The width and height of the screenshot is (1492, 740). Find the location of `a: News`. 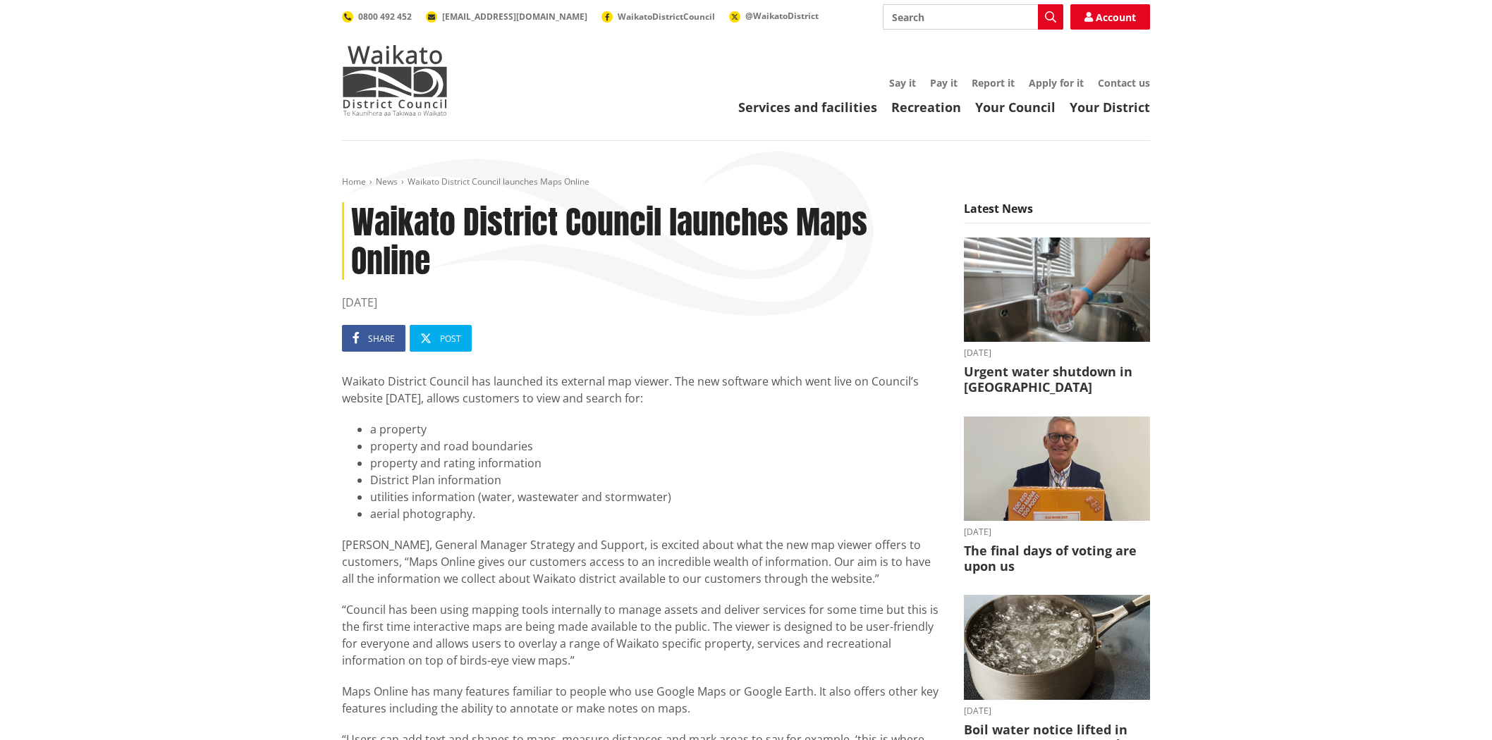

a: News is located at coordinates (386, 181).